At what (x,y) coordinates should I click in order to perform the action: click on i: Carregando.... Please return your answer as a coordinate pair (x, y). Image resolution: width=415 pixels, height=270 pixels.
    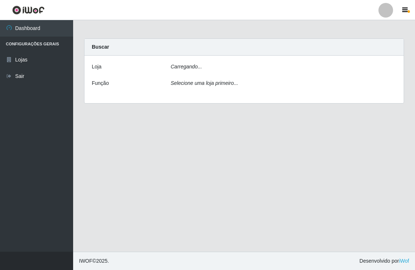
    Looking at the image, I should click on (186, 67).